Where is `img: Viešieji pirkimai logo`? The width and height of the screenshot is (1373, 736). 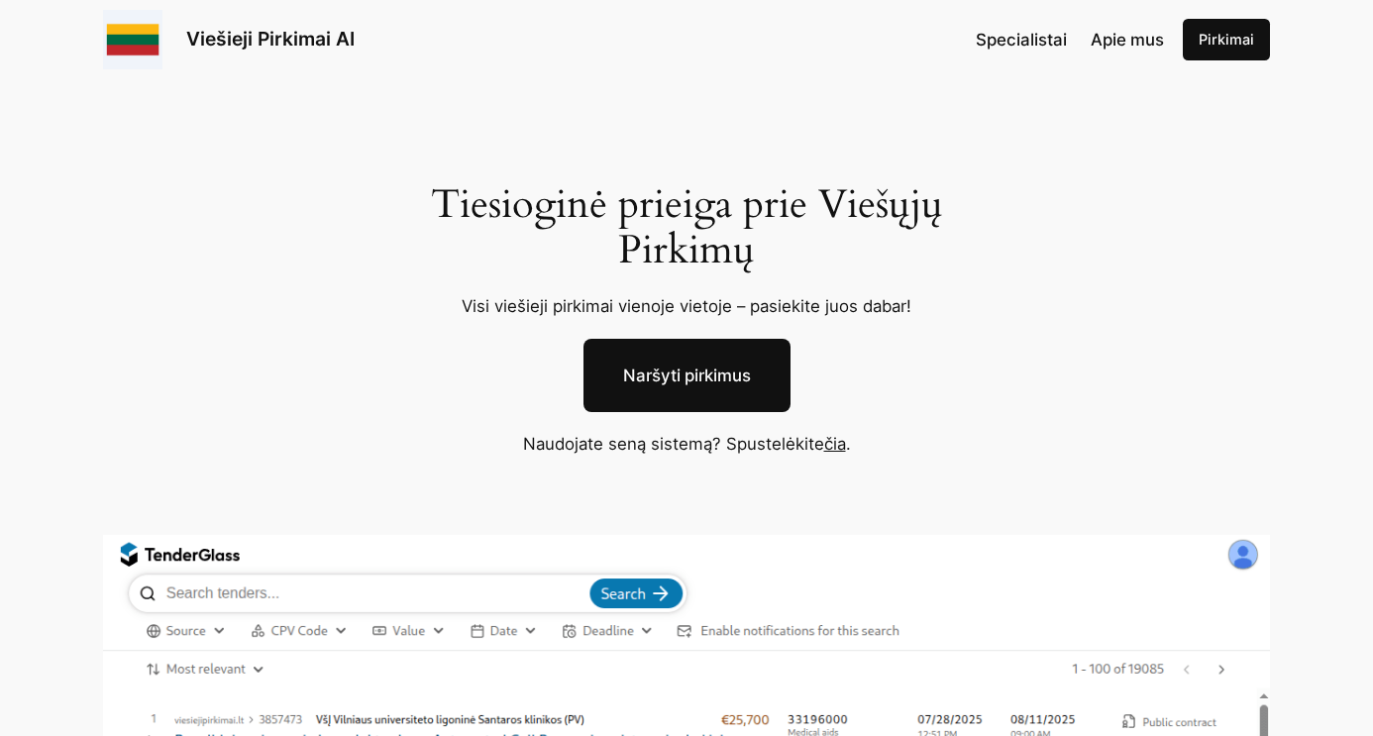
img: Viešieji pirkimai logo is located at coordinates (133, 40).